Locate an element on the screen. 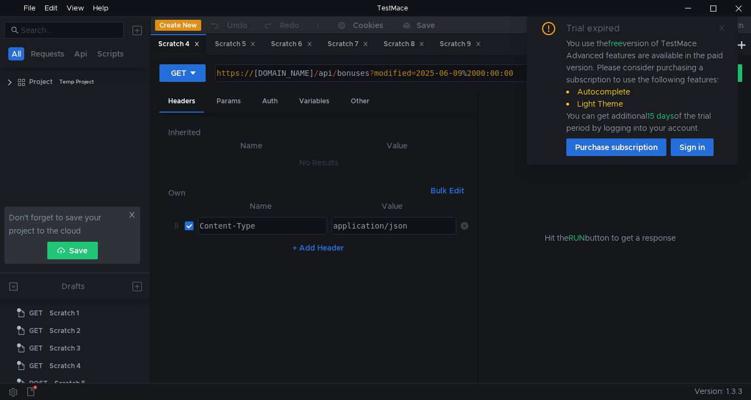 This screenshot has height=400, width=751. button: Bulk Edit is located at coordinates (447, 191).